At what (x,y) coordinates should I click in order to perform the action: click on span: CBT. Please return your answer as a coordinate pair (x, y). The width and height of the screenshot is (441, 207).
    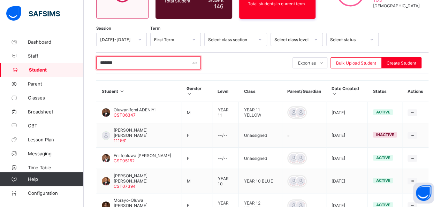
    Looking at the image, I should click on (56, 126).